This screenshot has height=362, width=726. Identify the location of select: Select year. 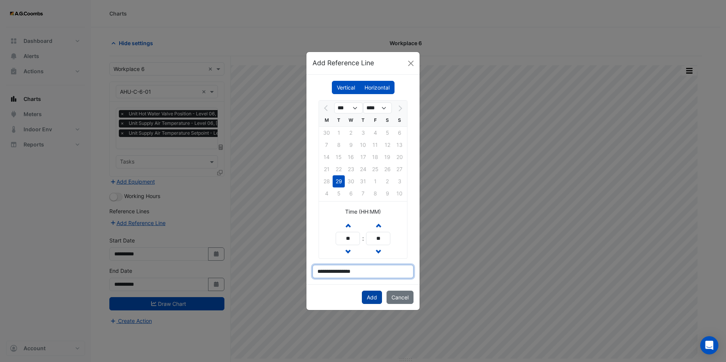
(378, 108).